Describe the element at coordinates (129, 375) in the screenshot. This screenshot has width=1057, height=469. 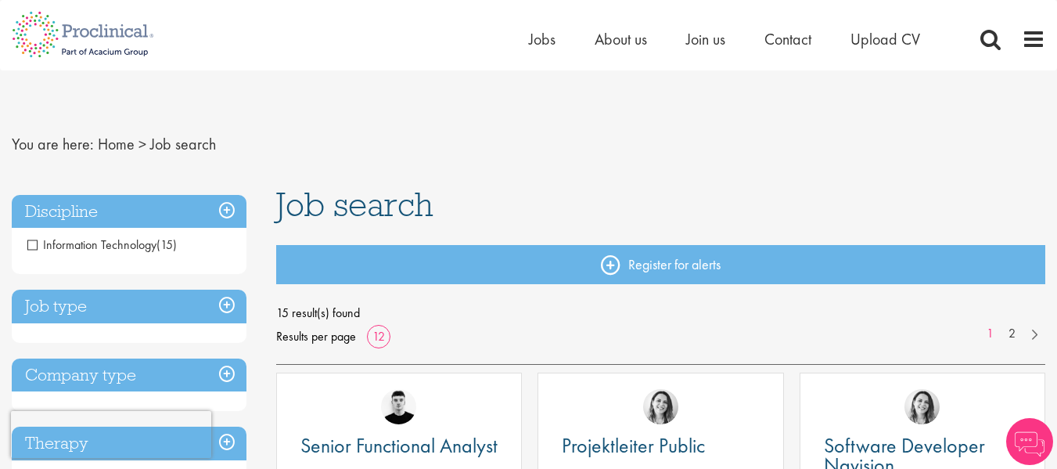
I see `div: Company type` at that location.